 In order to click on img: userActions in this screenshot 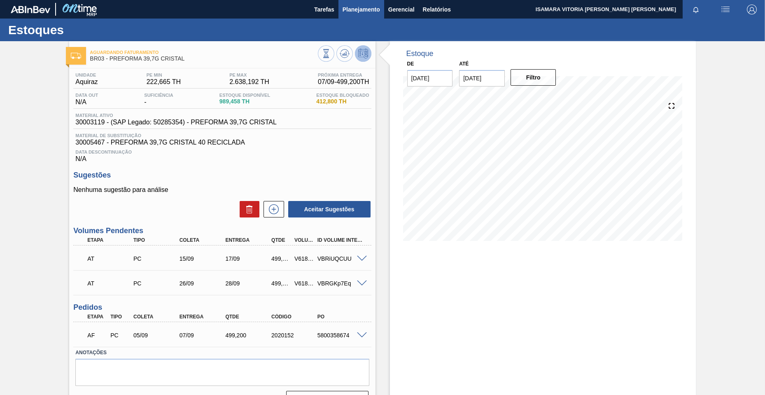, I will do `click(725, 9)`.